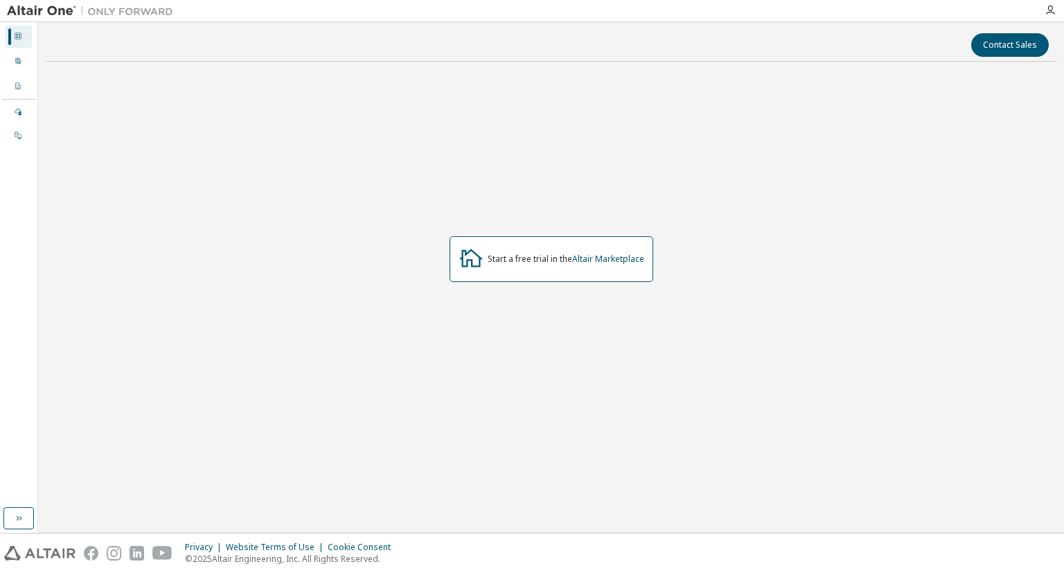 Image resolution: width=1064 pixels, height=573 pixels. I want to click on div: Start a free trial in the, so click(566, 259).